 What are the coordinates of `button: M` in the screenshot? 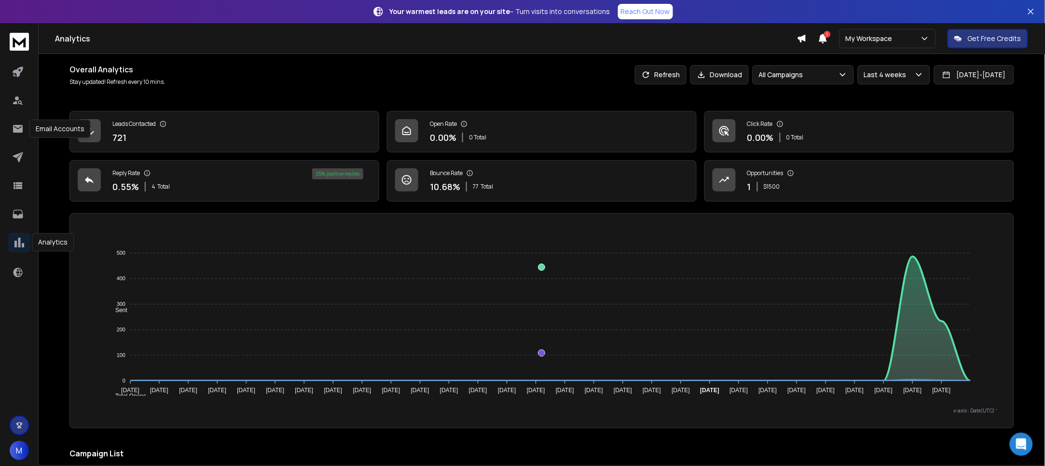 It's located at (19, 451).